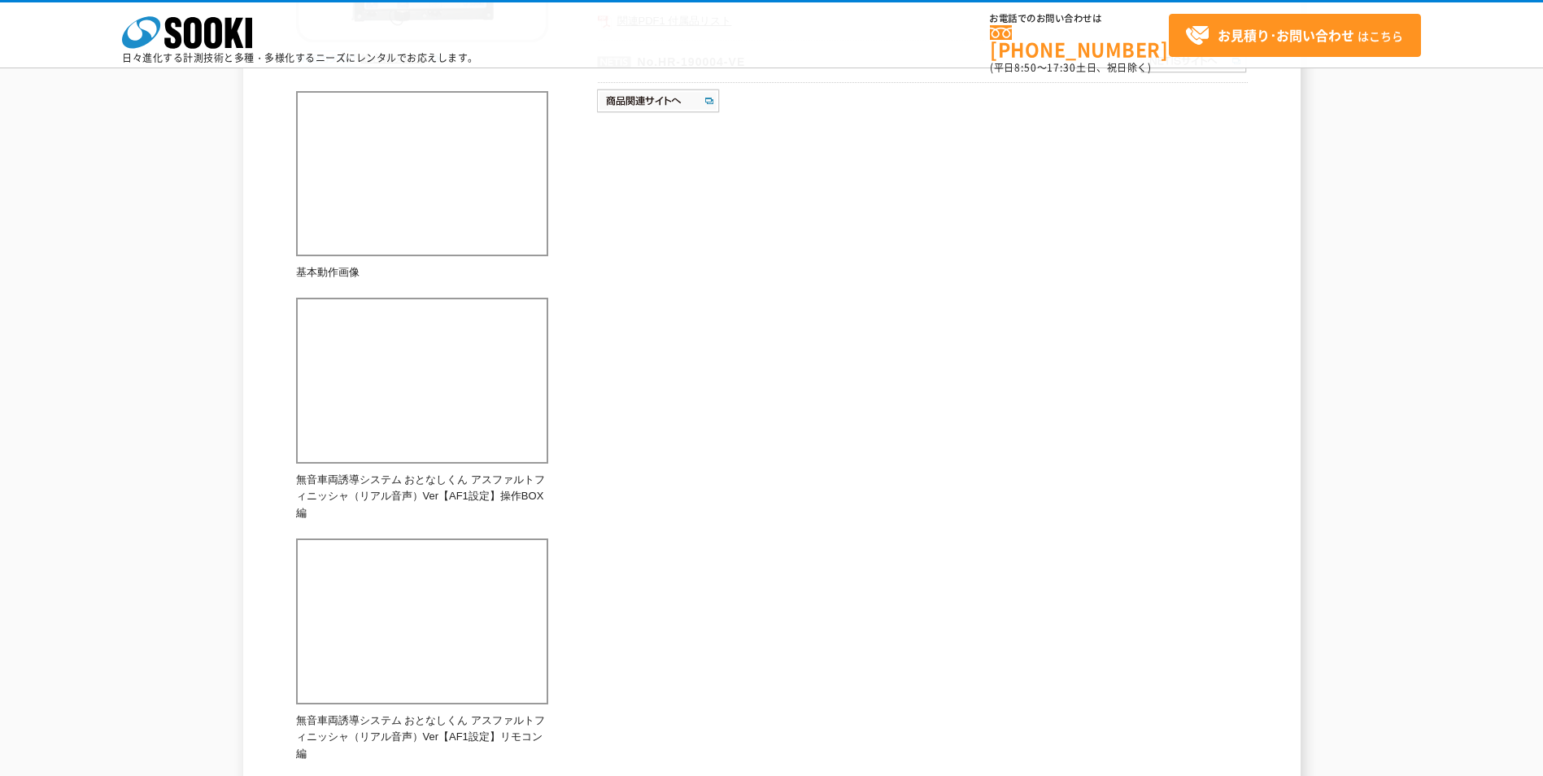  What do you see at coordinates (659, 101) in the screenshot?
I see `img: 商品関連サイトへ` at bounding box center [659, 101].